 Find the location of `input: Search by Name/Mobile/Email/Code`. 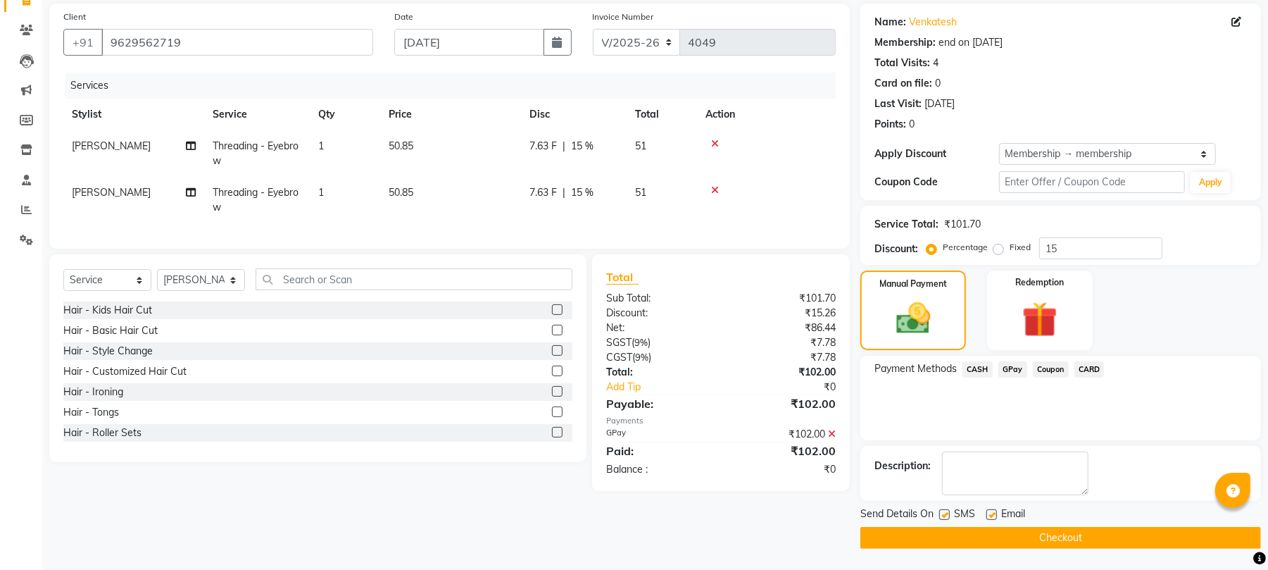

input: Search by Name/Mobile/Email/Code is located at coordinates (237, 42).